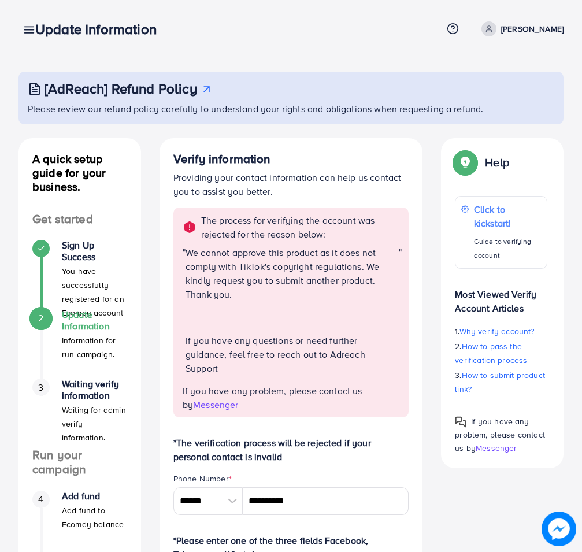  What do you see at coordinates (94, 347) in the screenshot?
I see `p: Information for run campaign.` at bounding box center [94, 347].